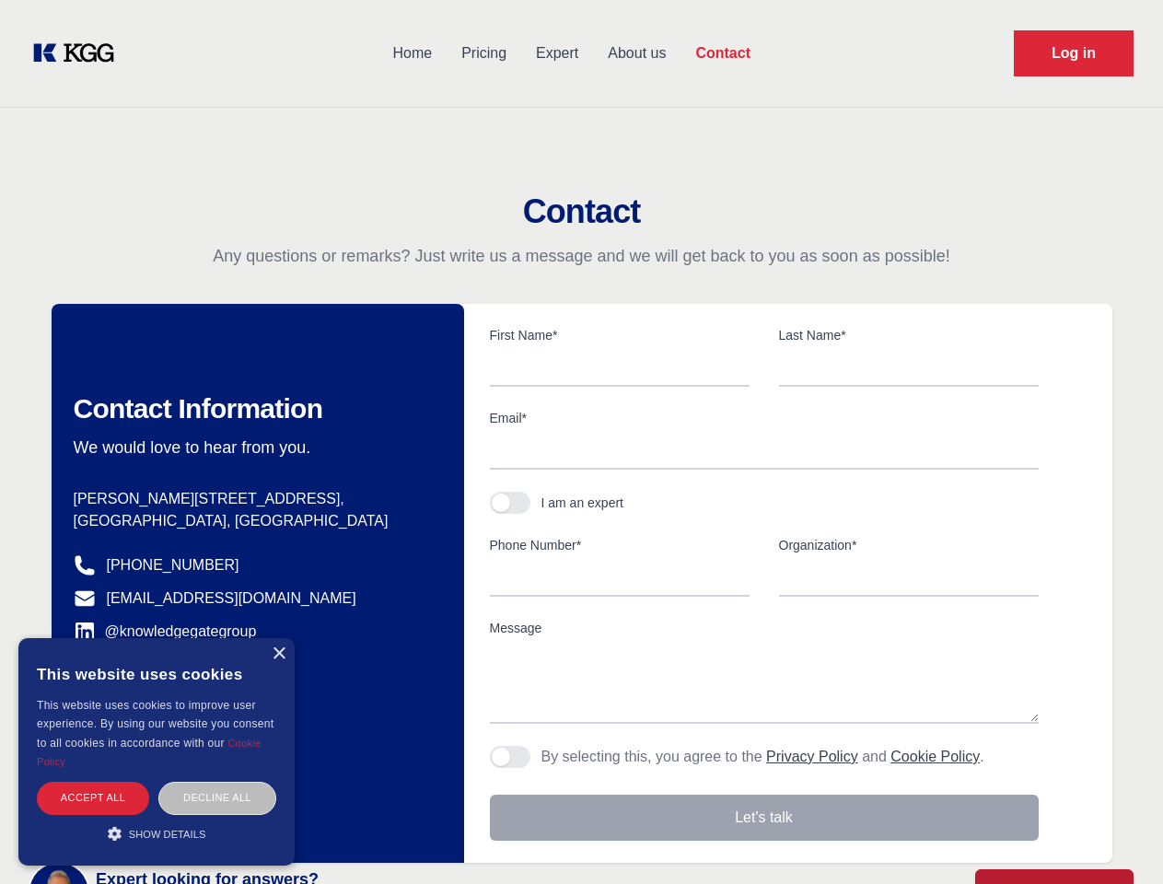  I want to click on a: Privacy Policy, so click(812, 756).